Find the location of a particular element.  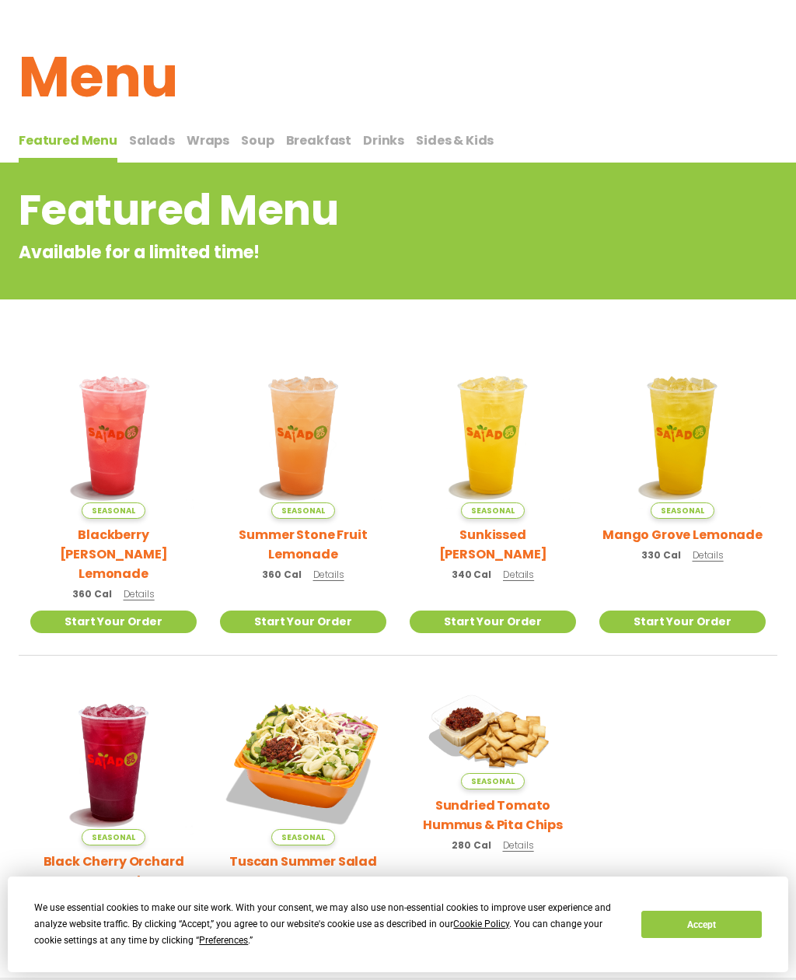

span: Breakfast is located at coordinates (319, 140).